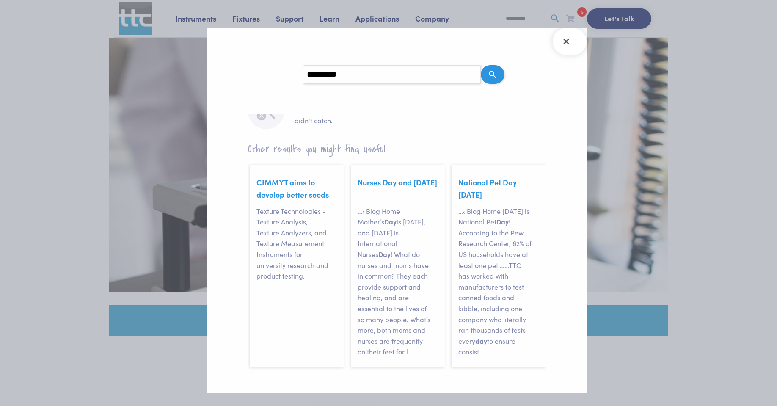 The height and width of the screenshot is (406, 777). Describe the element at coordinates (398, 274) in the screenshot. I see `article: Nurses Day and Mother's Day` at that location.